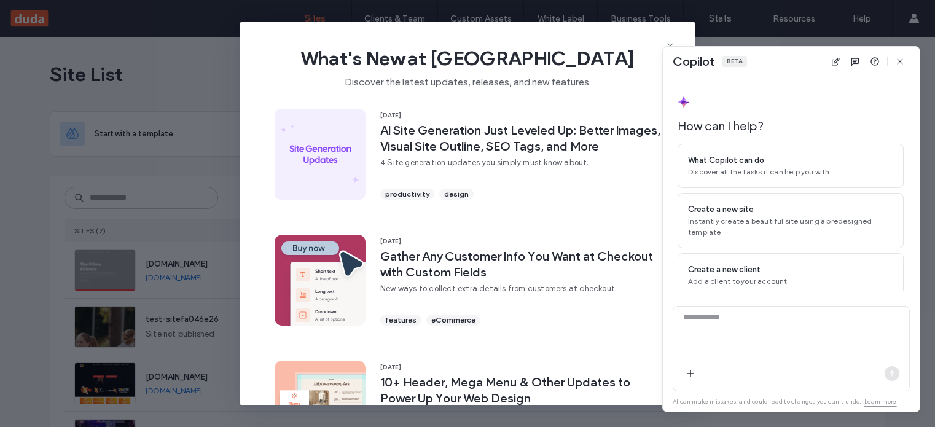  What do you see at coordinates (785, 401) in the screenshot?
I see `span: AI can make mistakes, and could lead to changes you can’t undo.` at bounding box center [785, 401].